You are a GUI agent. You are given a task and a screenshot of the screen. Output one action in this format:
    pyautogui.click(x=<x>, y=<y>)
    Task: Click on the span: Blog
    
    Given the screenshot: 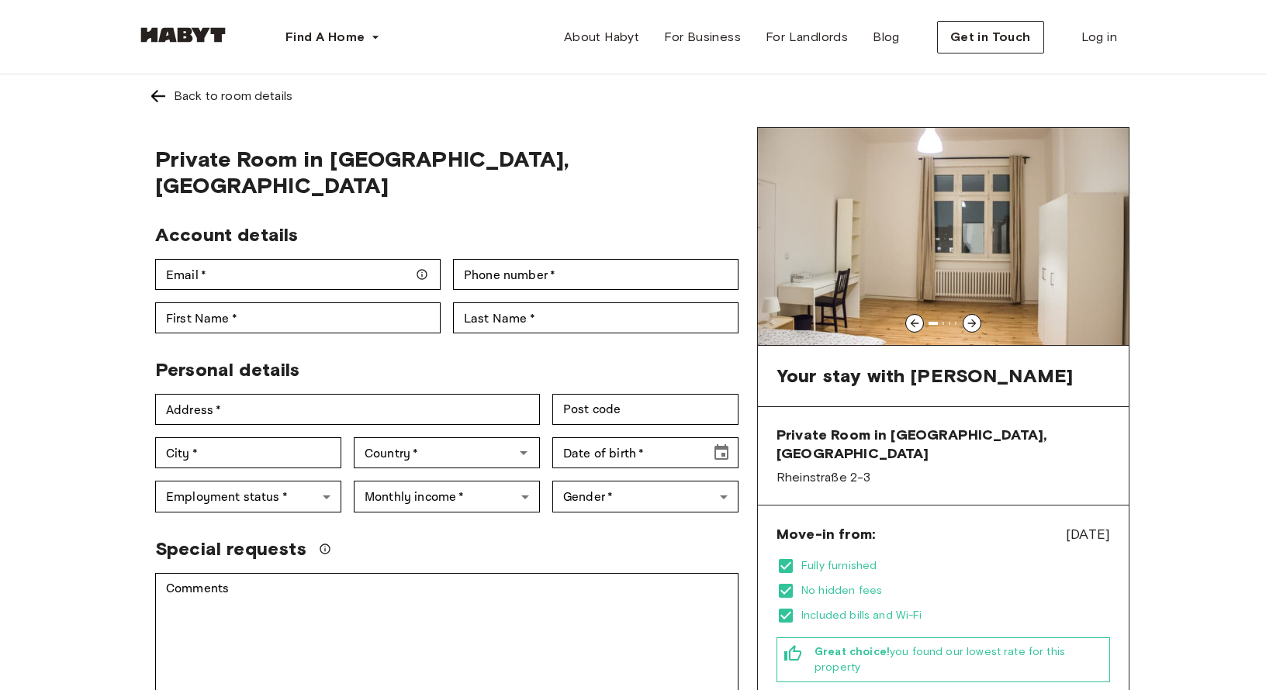 What is the action you would take?
    pyautogui.click(x=886, y=37)
    